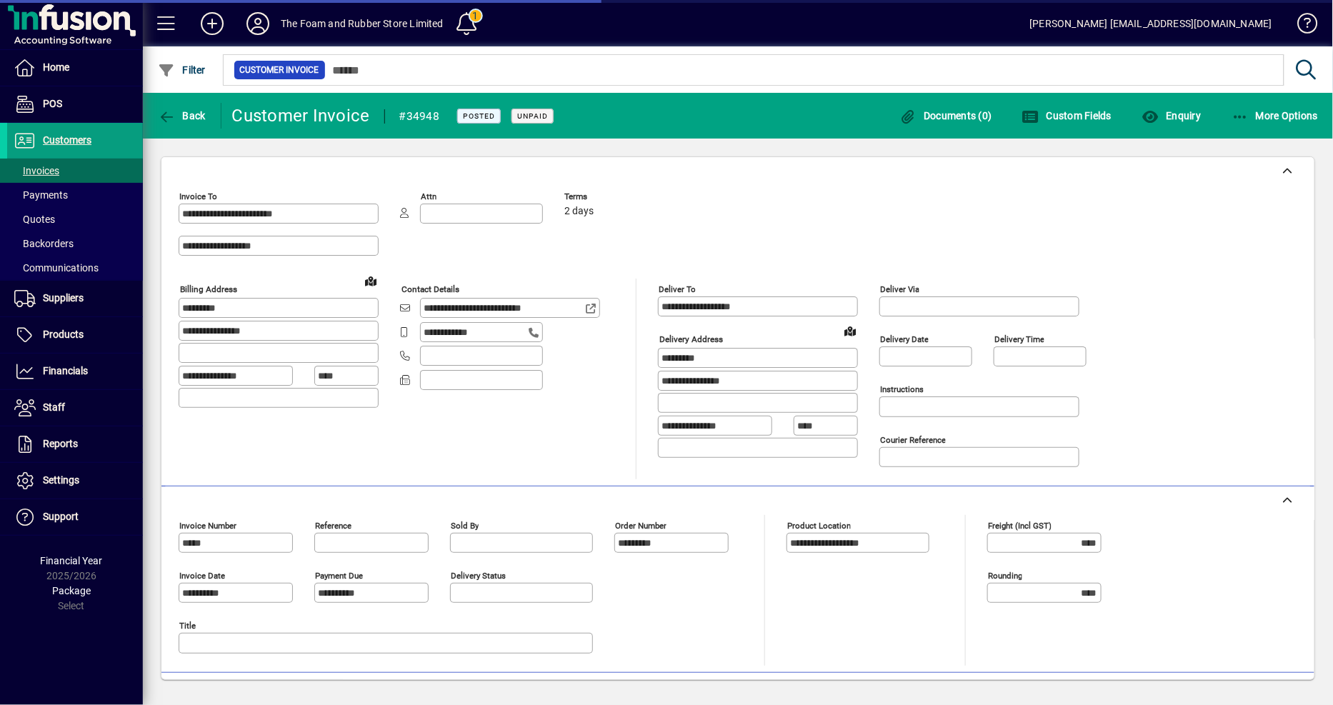  Describe the element at coordinates (946, 116) in the screenshot. I see `button: Documents (0)` at that location.